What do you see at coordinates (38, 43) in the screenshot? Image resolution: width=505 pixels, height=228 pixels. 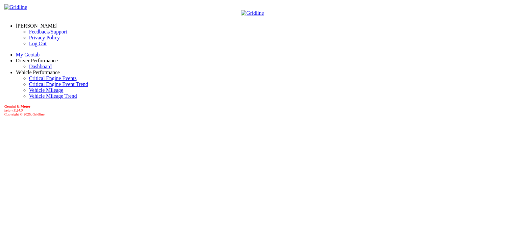 I see `a: Log Out` at bounding box center [38, 43].